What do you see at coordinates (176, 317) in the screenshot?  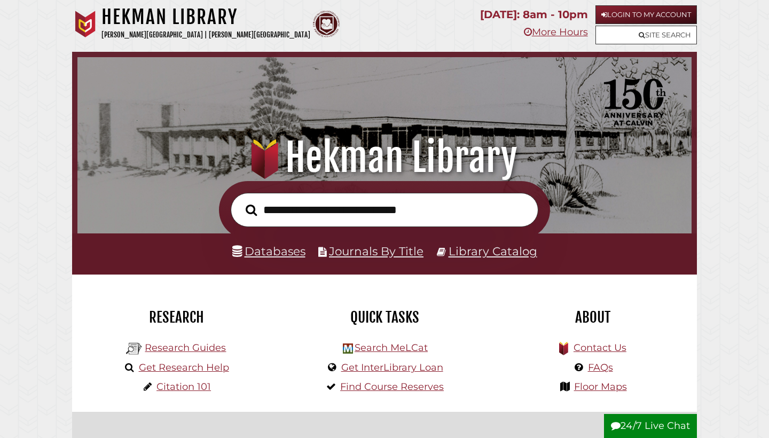 I see `h2: Research` at bounding box center [176, 317].